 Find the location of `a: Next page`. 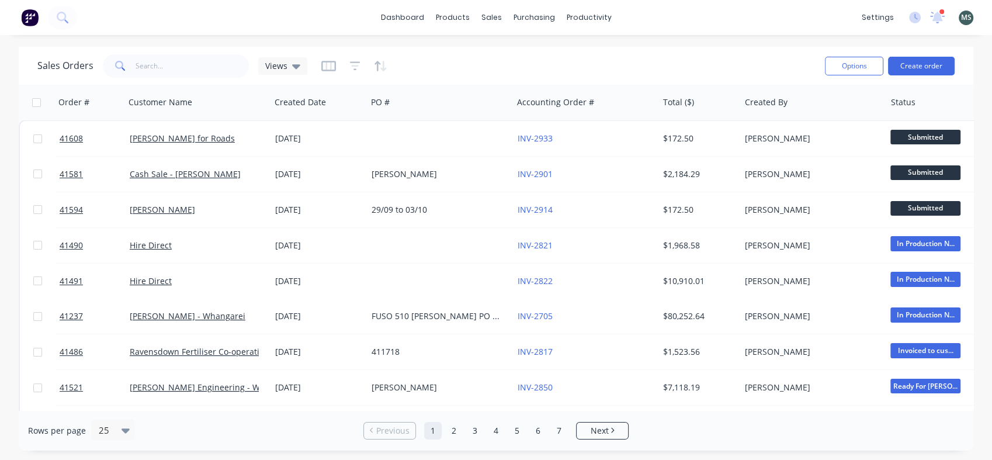

a: Next page is located at coordinates (602, 430).